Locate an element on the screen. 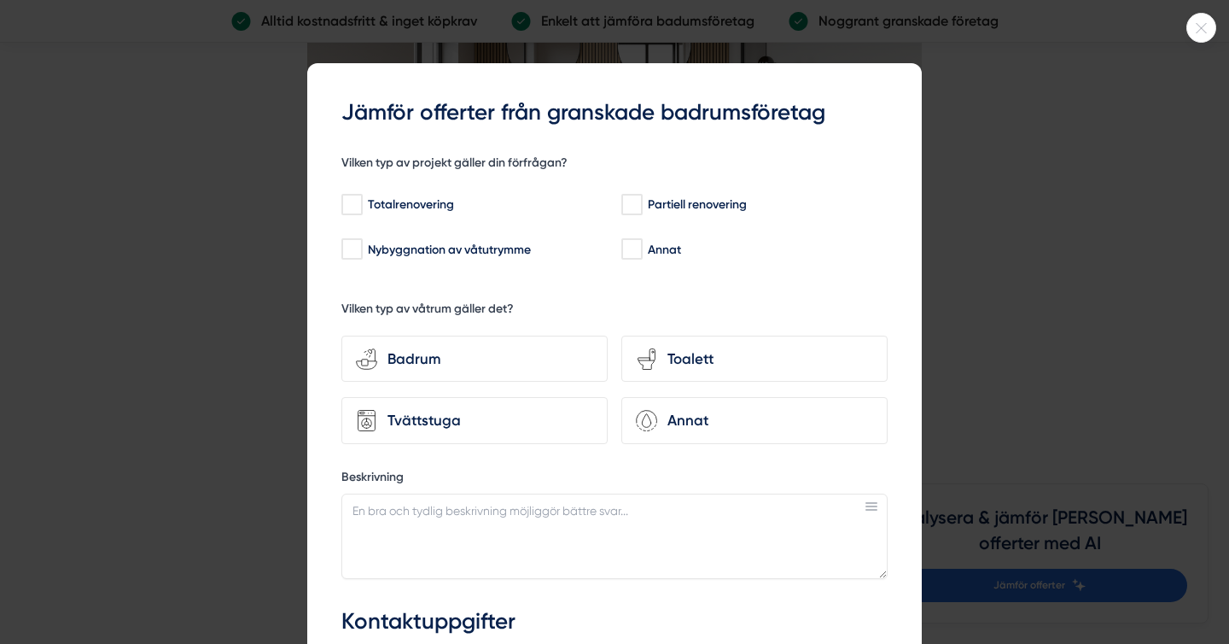 This screenshot has width=1229, height=644. h5: Vilken typ av våtrum gäller det? is located at coordinates (428, 311).